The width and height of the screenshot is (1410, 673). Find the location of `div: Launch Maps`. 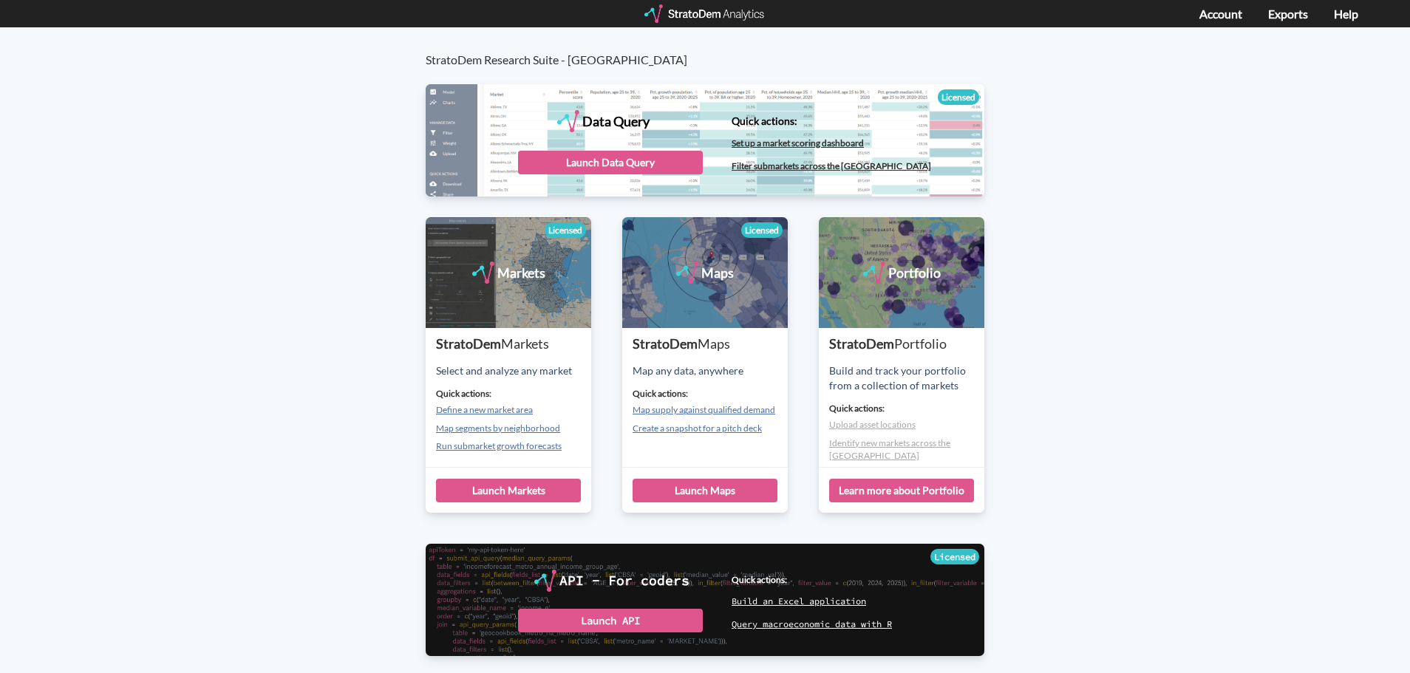

div: Launch Maps is located at coordinates (705, 491).